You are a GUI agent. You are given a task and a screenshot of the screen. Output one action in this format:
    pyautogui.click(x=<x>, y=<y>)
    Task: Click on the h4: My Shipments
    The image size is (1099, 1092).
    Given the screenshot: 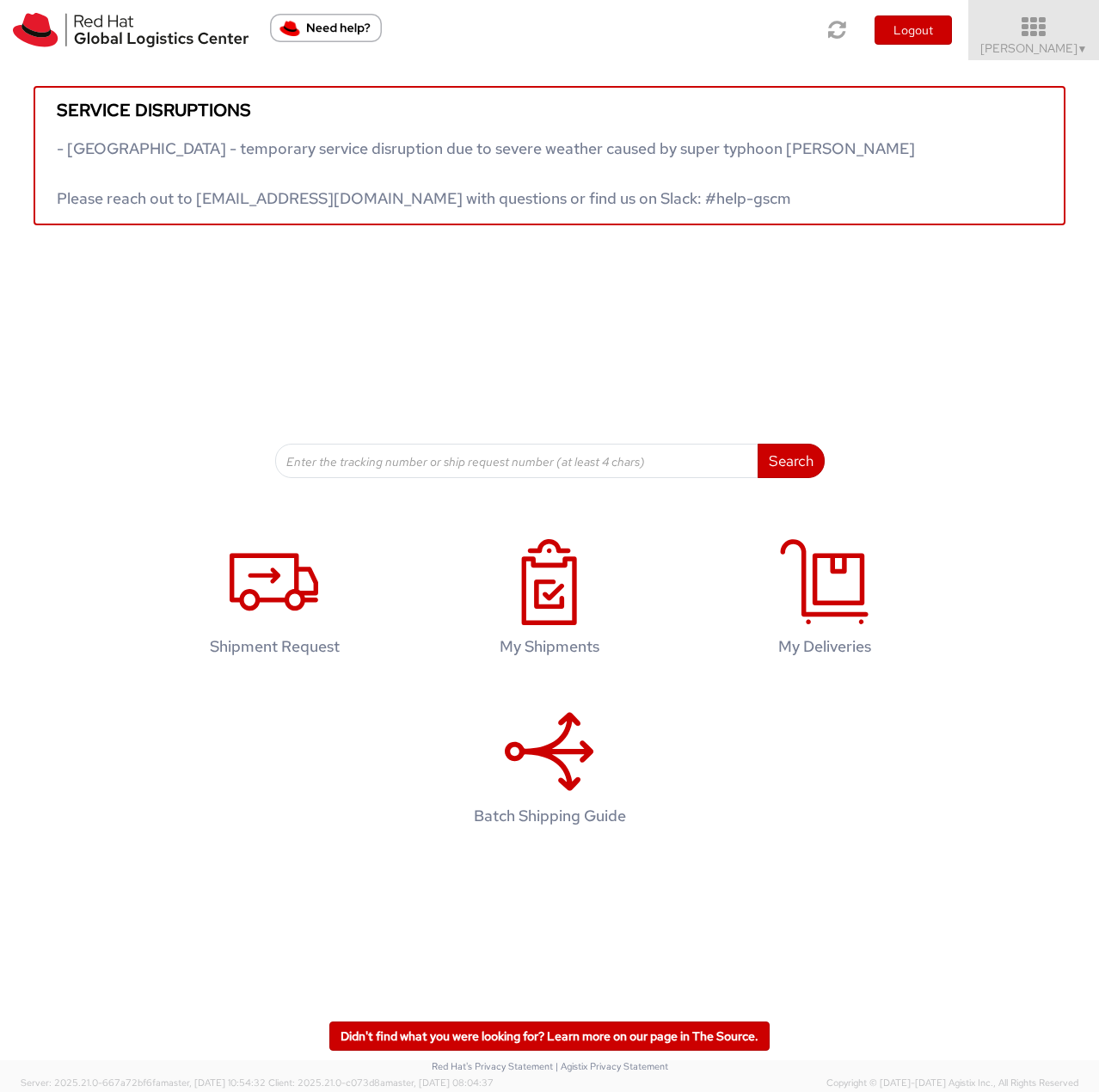 What is the action you would take?
    pyautogui.click(x=549, y=646)
    